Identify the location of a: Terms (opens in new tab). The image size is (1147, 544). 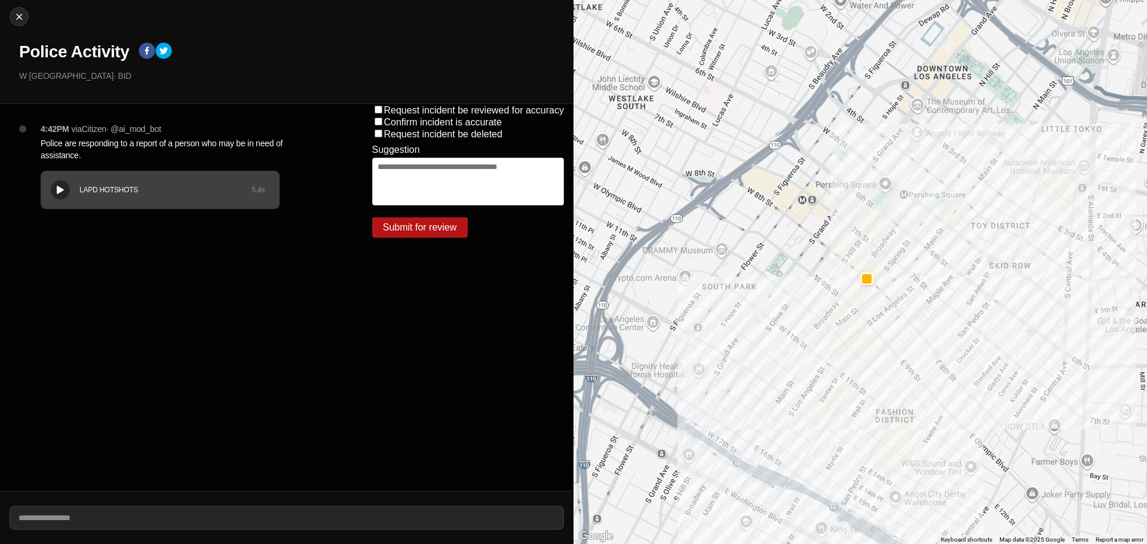
(1080, 539).